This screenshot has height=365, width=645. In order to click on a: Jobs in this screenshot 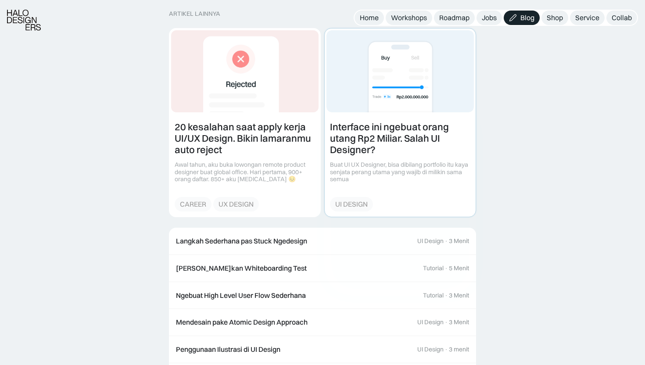, I will do `click(490, 18)`.